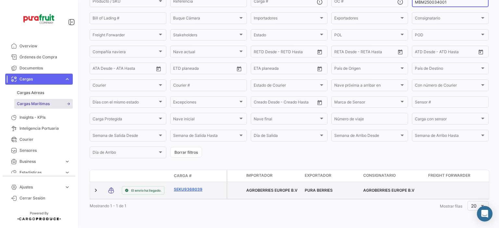 This screenshot has width=499, height=228. Describe the element at coordinates (286, 86) in the screenshot. I see `span: Estado de Courier` at that location.